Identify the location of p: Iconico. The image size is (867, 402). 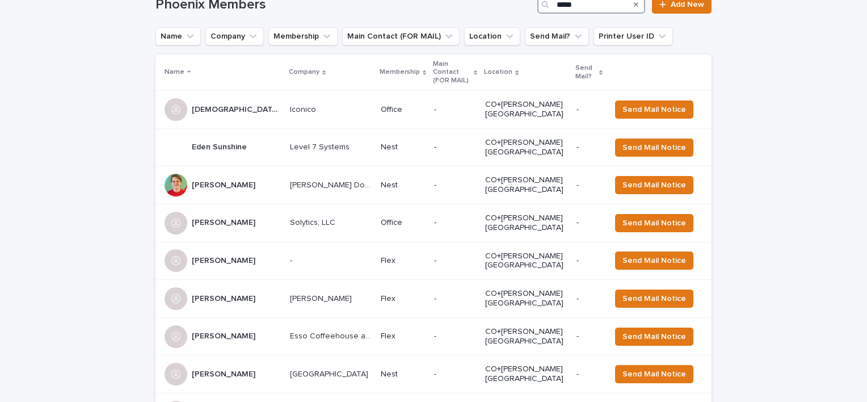
(304, 108).